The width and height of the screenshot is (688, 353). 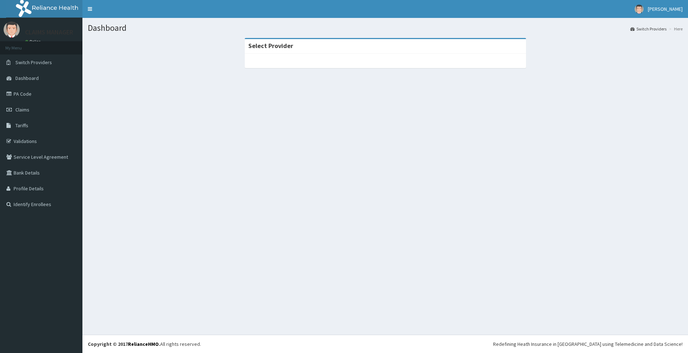 What do you see at coordinates (385, 28) in the screenshot?
I see `h1: Dashboard` at bounding box center [385, 28].